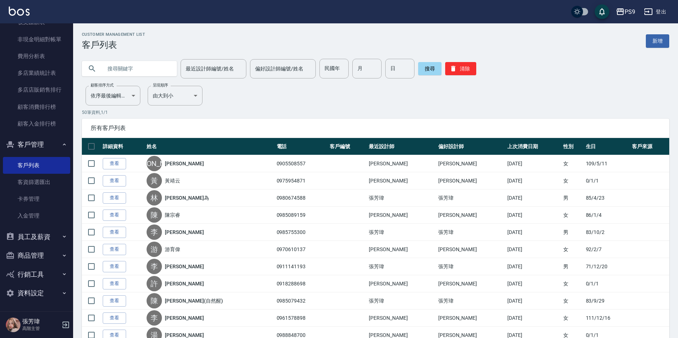 Image resolution: width=678 pixels, height=338 pixels. Describe the element at coordinates (160, 85) in the screenshot. I see `label: 呈現順序` at that location.